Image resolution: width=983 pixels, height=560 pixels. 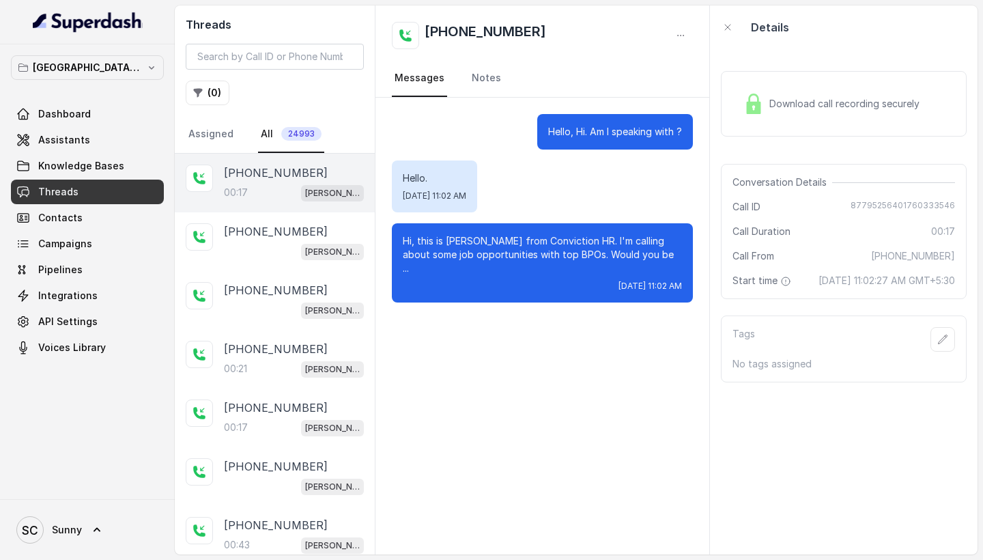 What do you see at coordinates (236, 369) in the screenshot?
I see `p: 00:21` at bounding box center [236, 369].